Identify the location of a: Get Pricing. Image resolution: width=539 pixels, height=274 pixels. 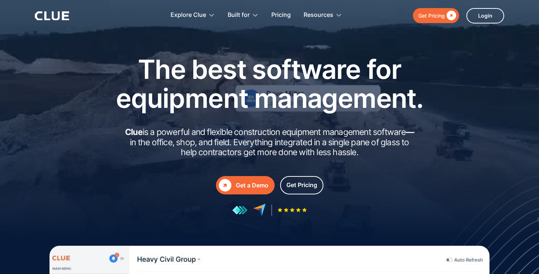
(301, 185).